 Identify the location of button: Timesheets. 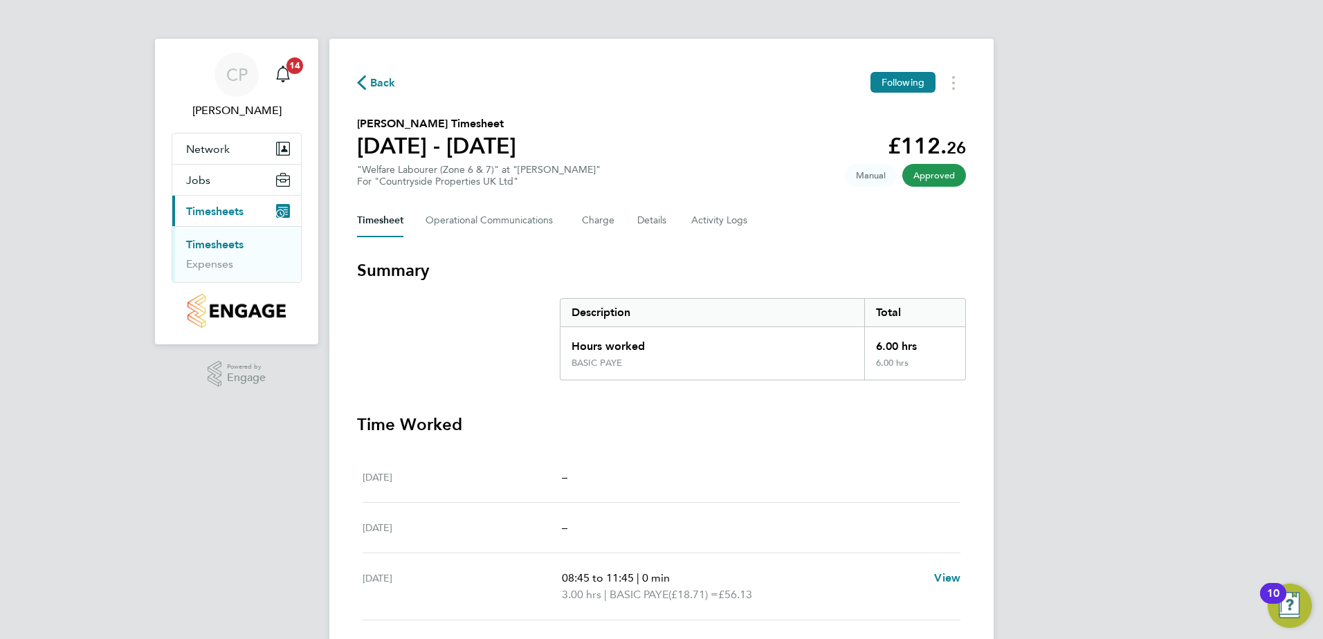
(237, 211).